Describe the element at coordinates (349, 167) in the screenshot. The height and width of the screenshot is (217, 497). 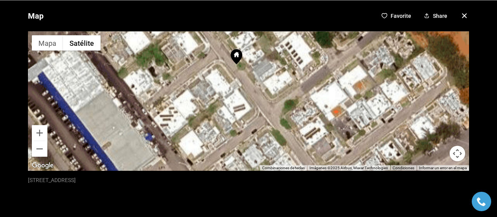
I see `span: Imágenes ©2025 Airbus, Maxar Technologies` at that location.